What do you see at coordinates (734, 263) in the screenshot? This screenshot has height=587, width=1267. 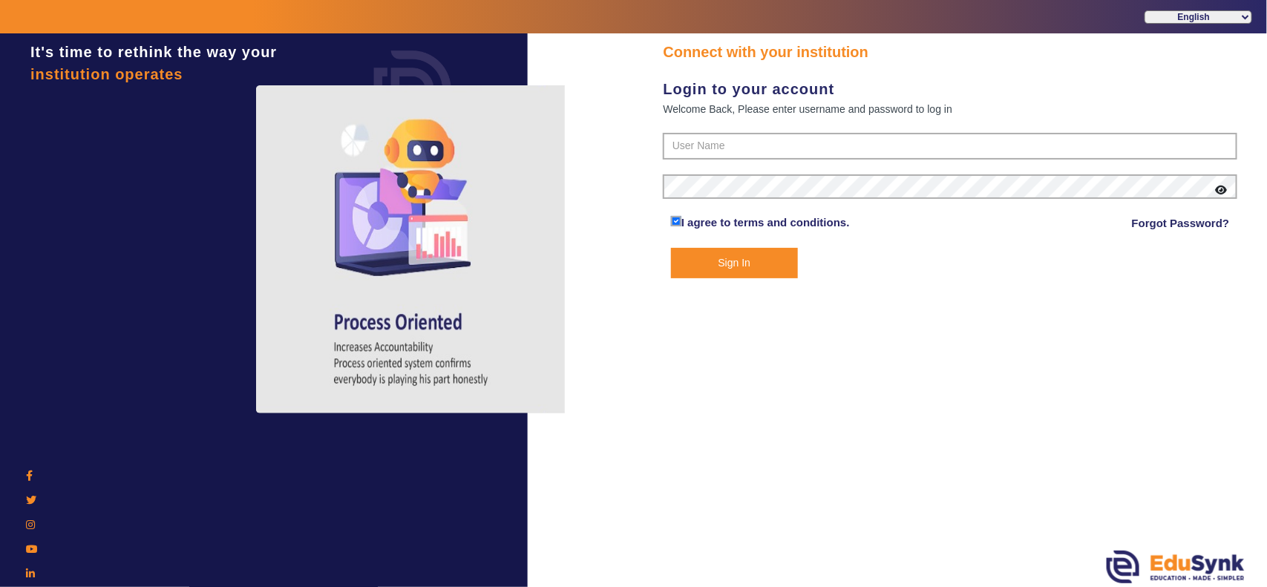 I see `button: Sign In` at bounding box center [734, 263].